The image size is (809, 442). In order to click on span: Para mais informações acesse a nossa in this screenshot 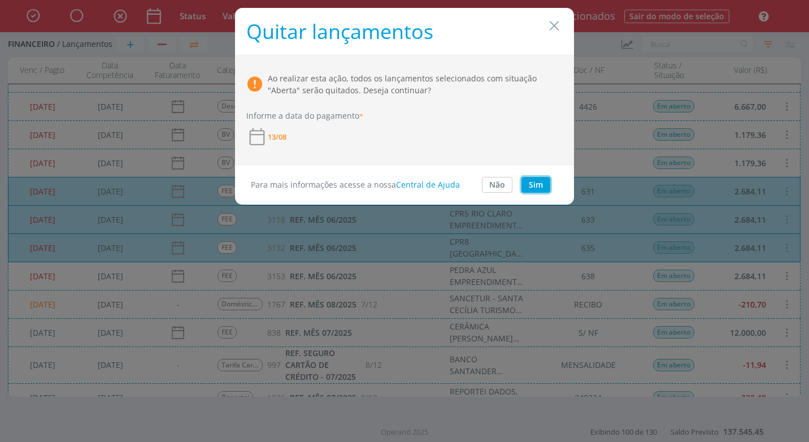, I will do `click(355, 184)`.